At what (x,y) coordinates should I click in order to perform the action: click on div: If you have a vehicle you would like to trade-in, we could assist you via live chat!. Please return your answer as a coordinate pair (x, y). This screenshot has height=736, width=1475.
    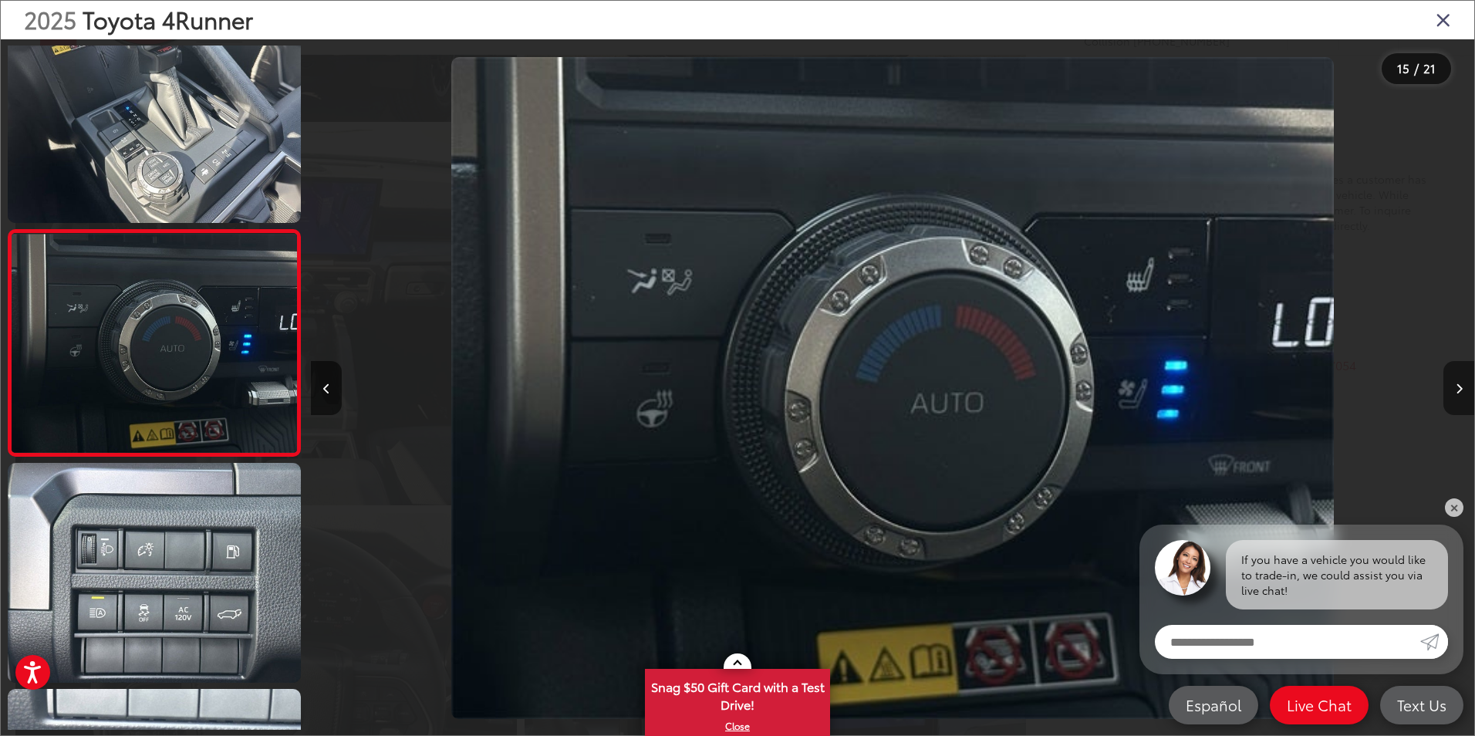
    Looking at the image, I should click on (1337, 575).